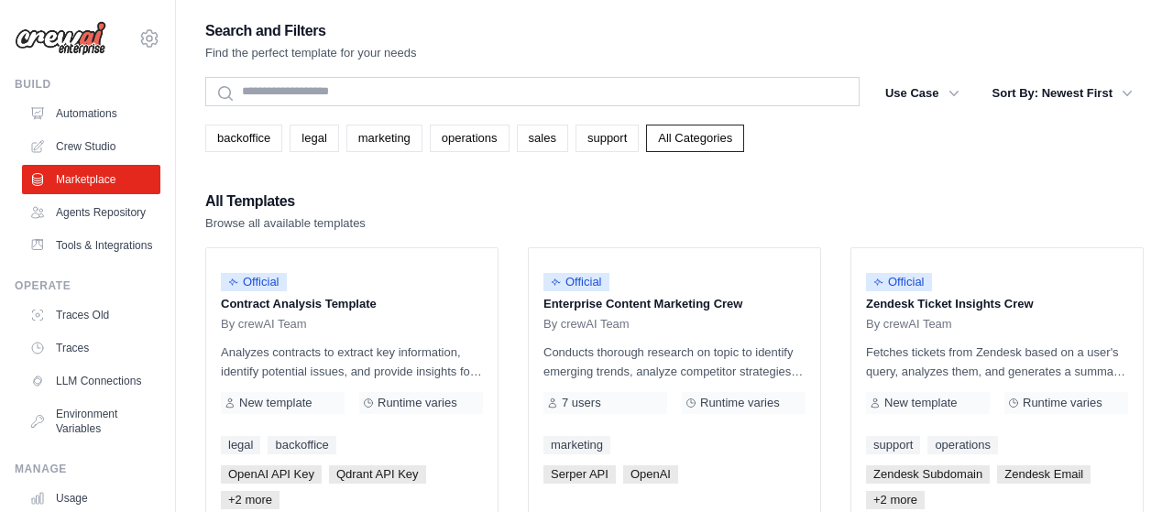  Describe the element at coordinates (650, 475) in the screenshot. I see `span: OpenAI` at that location.